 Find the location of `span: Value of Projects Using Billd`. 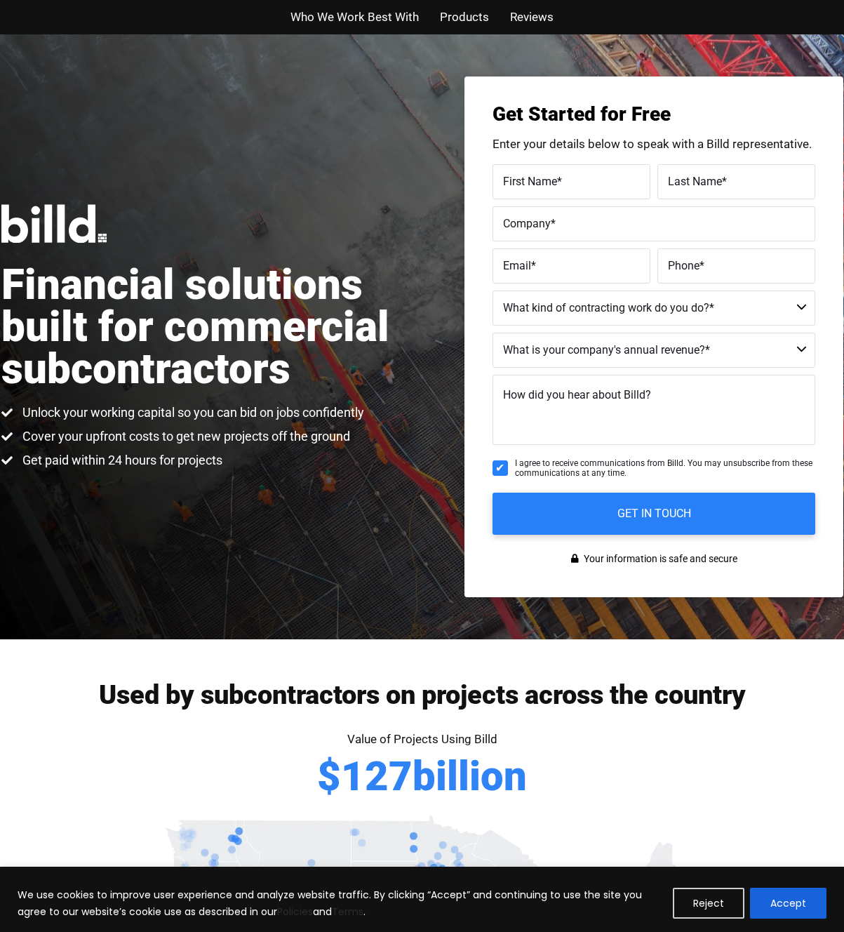

span: Value of Projects Using Billd is located at coordinates (422, 739).